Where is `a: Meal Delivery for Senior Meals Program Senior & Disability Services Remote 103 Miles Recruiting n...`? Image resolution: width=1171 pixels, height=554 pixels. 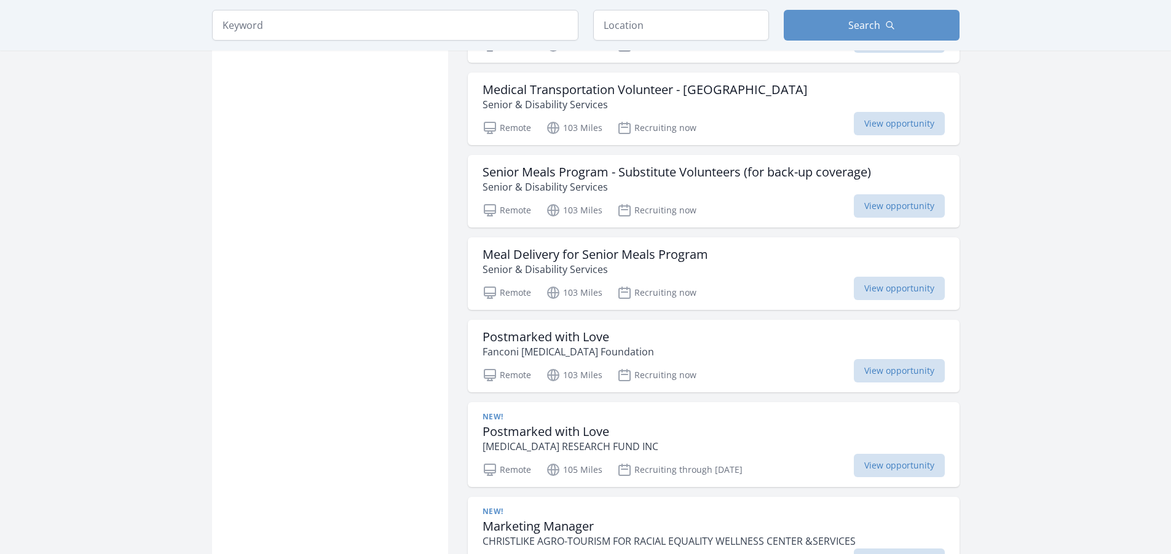 a: Meal Delivery for Senior Meals Program Senior & Disability Services Remote 103 Miles Recruiting n... is located at coordinates (714, 273).